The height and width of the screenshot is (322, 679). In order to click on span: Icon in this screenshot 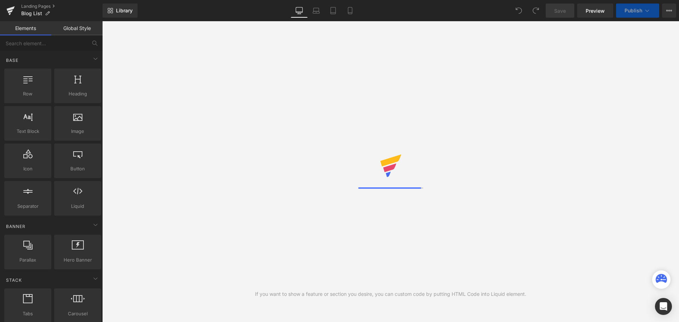, I will do `click(28, 169)`.